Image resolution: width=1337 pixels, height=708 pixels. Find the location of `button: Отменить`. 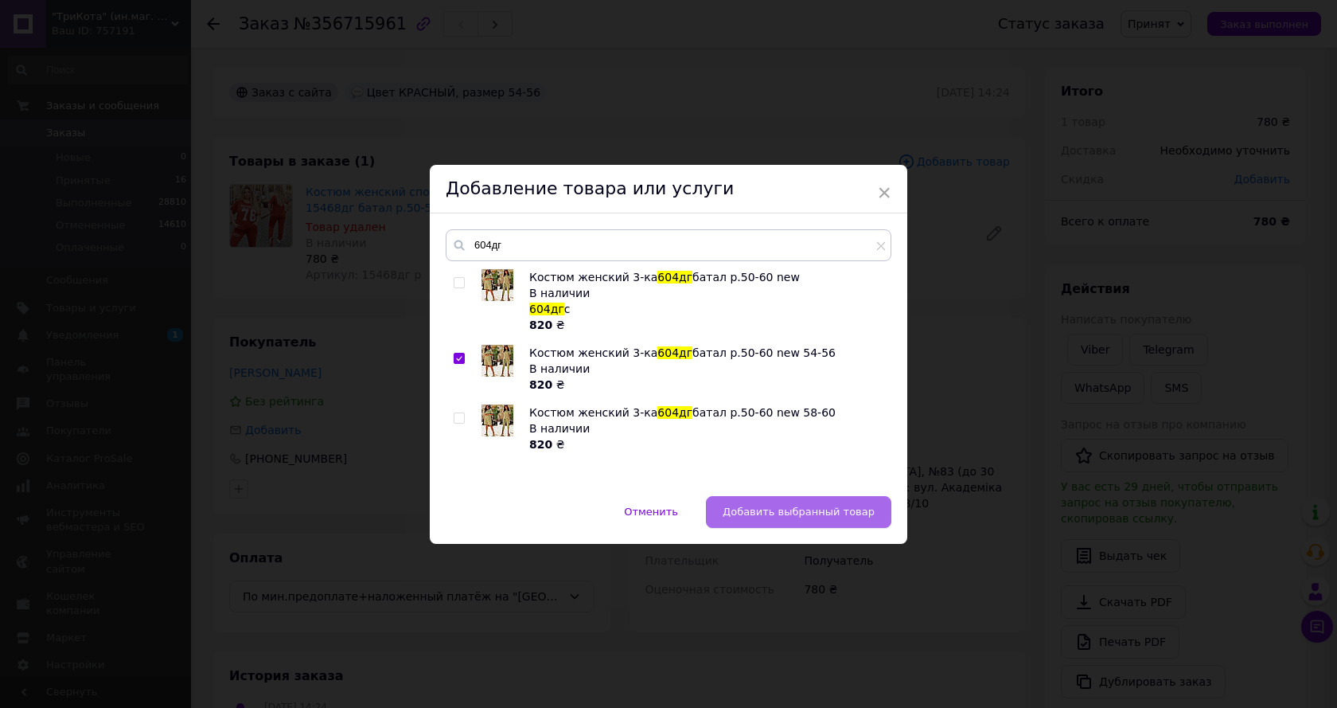

button: Отменить is located at coordinates (651, 512).